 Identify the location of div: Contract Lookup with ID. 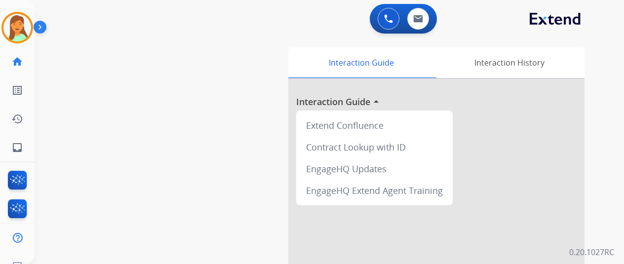
(374, 147).